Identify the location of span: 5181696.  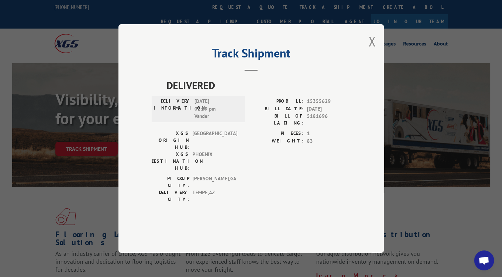
(329, 119).